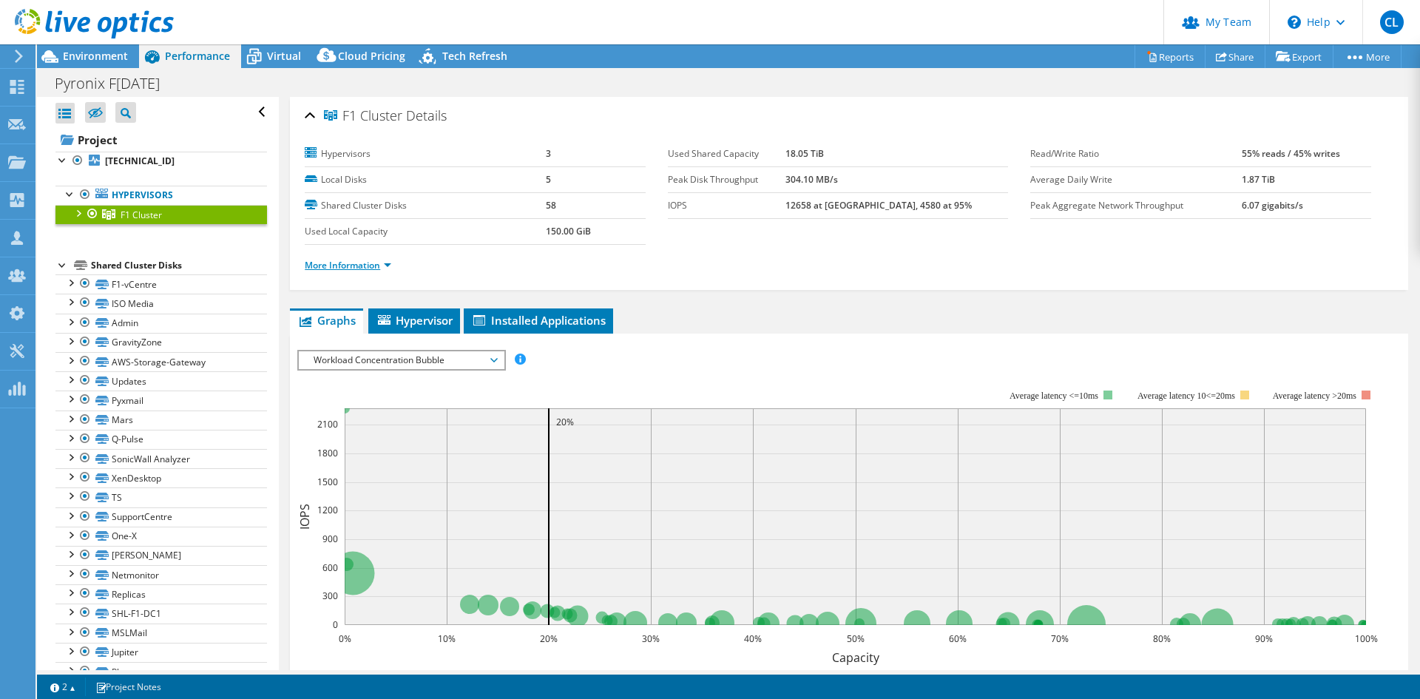 This screenshot has height=699, width=1420. I want to click on b: 3, so click(548, 153).